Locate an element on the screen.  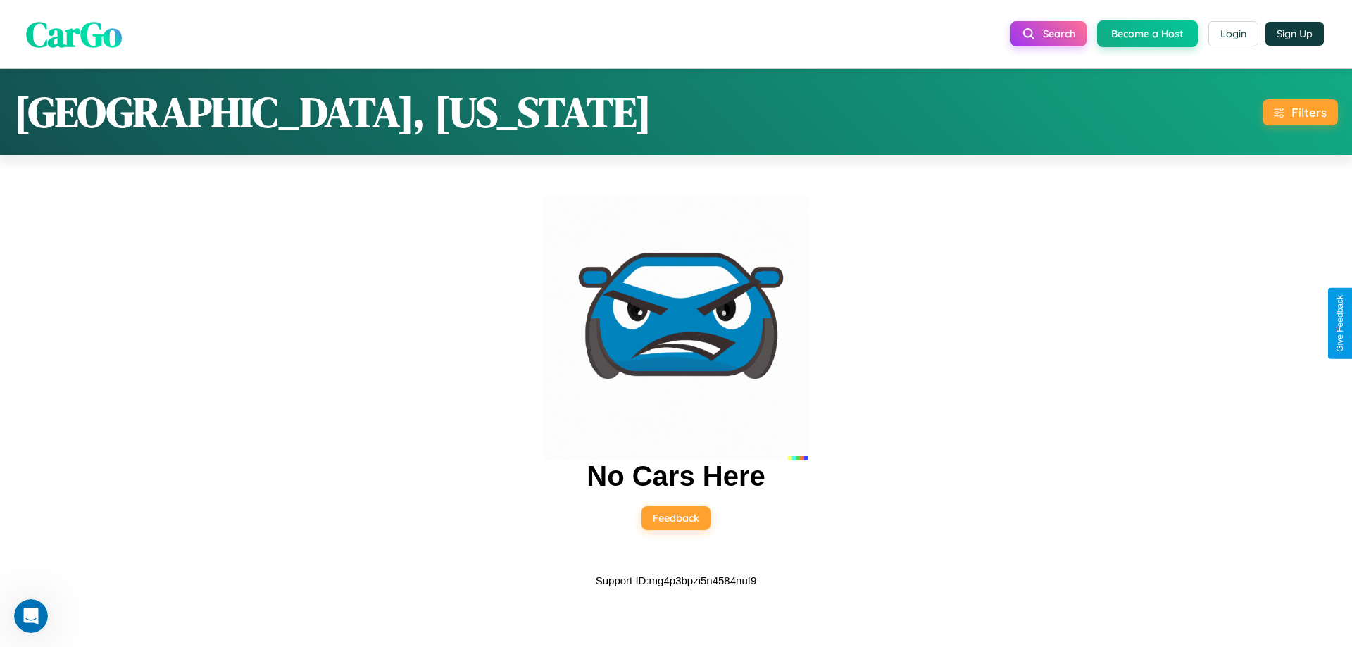
button: Sign Up is located at coordinates (1295, 34).